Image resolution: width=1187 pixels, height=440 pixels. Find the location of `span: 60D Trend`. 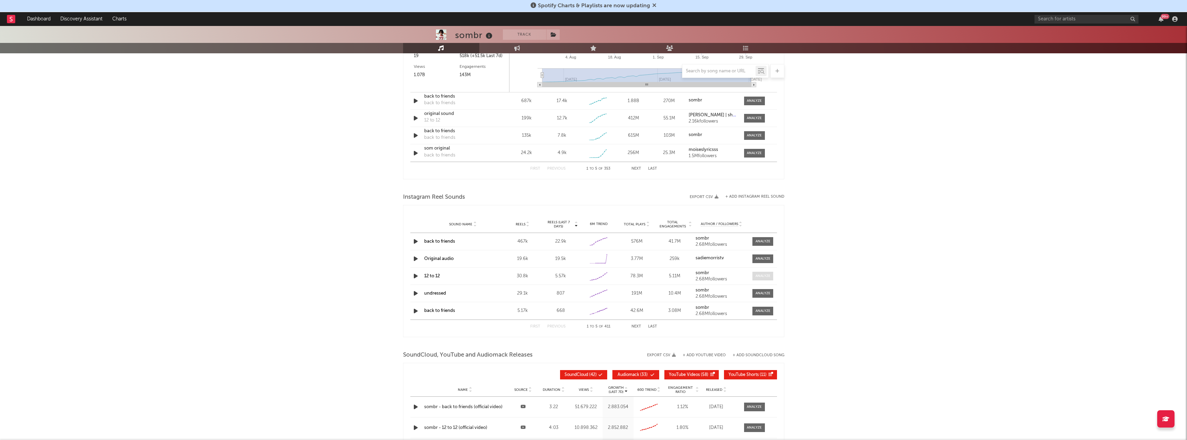

span: 60D Trend is located at coordinates (647, 390).